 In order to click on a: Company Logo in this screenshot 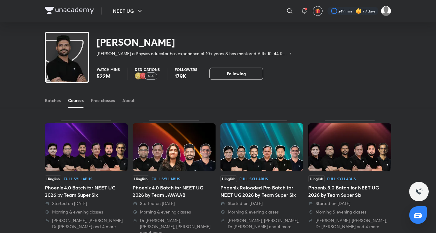, I will do `click(69, 11)`.